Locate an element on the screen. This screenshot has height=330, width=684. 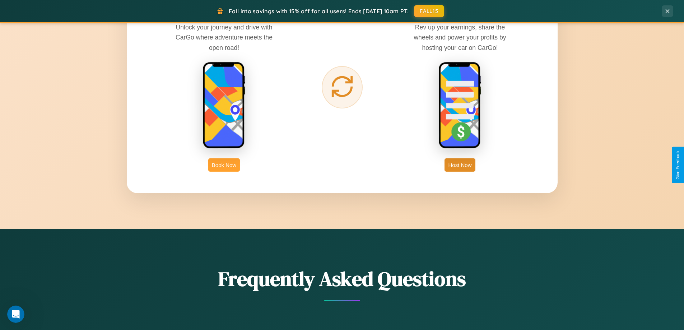
button: Host Now is located at coordinates (460, 165).